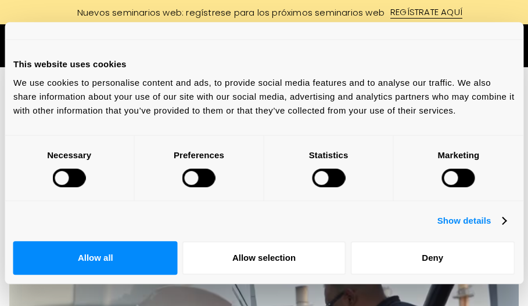 The width and height of the screenshot is (528, 306). What do you see at coordinates (264, 258) in the screenshot?
I see `button: Allow selection` at bounding box center [264, 258].